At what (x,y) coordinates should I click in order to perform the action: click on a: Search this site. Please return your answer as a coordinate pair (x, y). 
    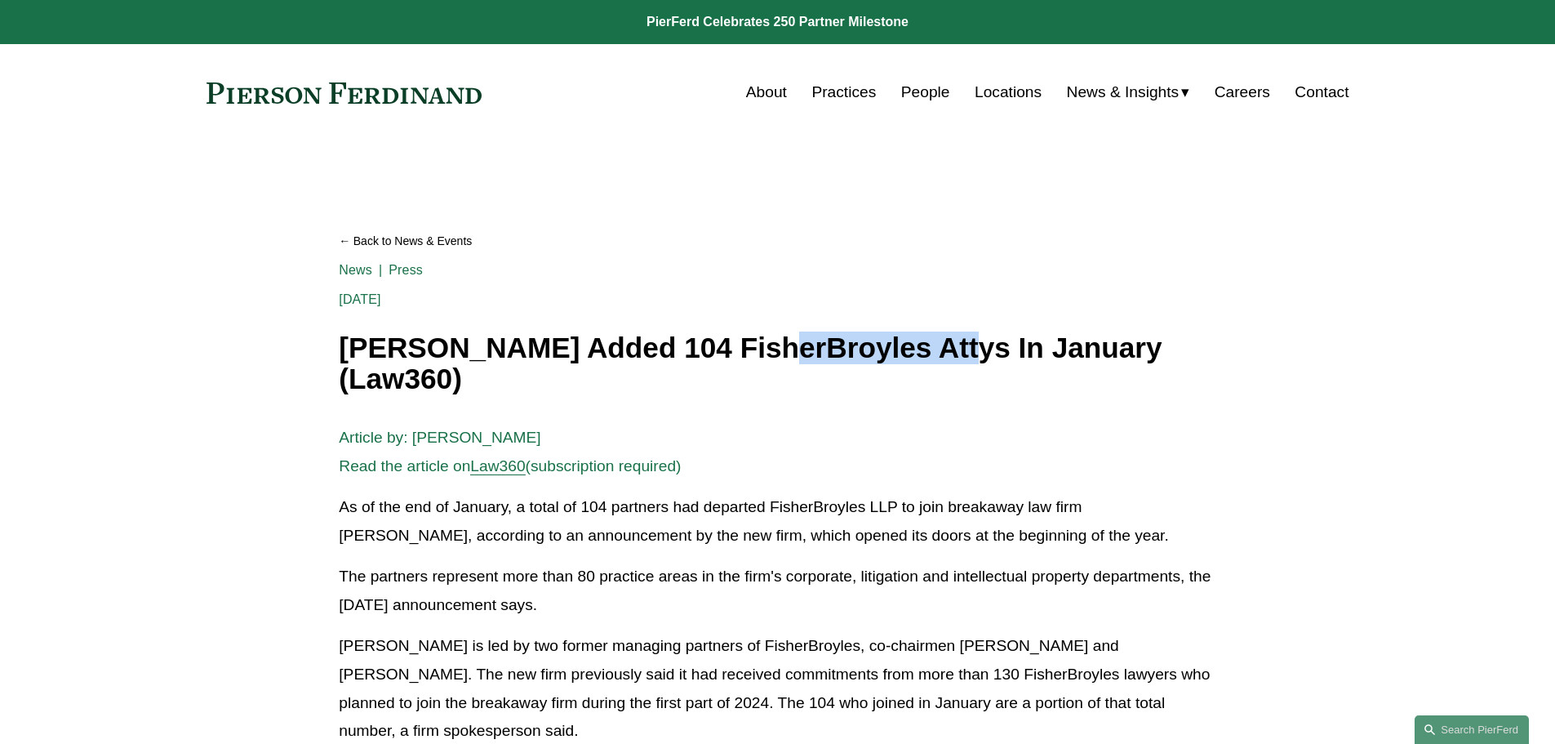
    Looking at the image, I should click on (1472, 729).